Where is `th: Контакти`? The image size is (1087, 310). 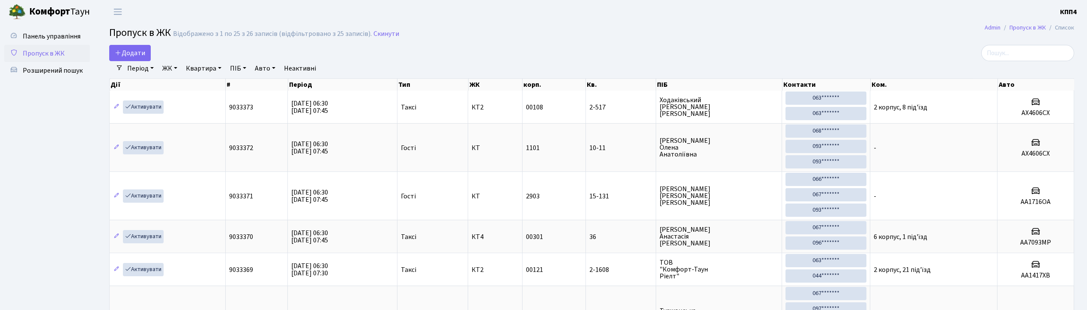 th: Контакти is located at coordinates (826, 85).